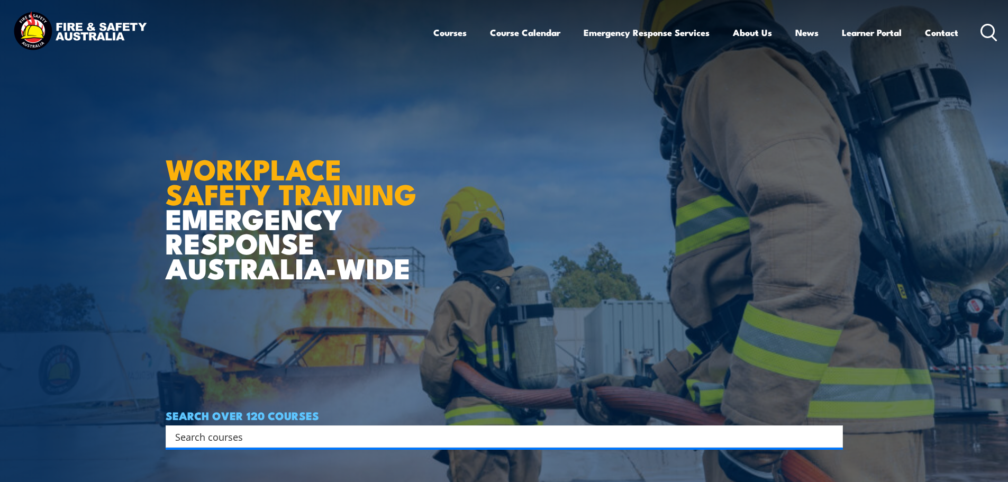 The height and width of the screenshot is (482, 1008). Describe the element at coordinates (500, 437) in the screenshot. I see `form: Search form` at that location.